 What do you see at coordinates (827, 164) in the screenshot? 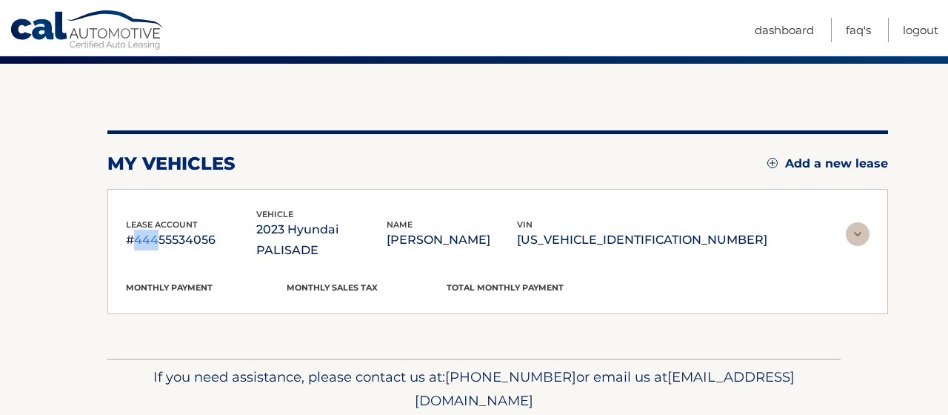
I see `a: Add a new lease` at bounding box center [827, 164].